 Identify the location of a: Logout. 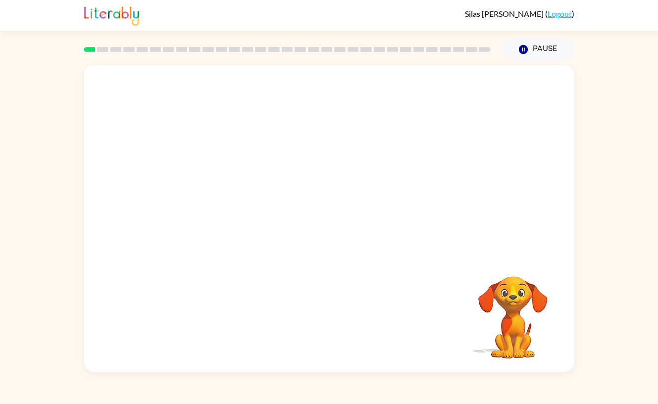
(559, 13).